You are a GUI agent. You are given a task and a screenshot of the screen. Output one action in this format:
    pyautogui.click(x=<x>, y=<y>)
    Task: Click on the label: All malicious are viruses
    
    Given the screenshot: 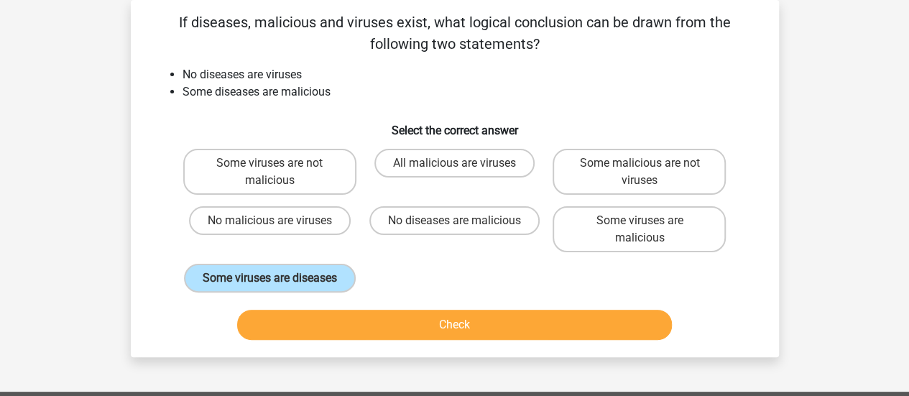 What is the action you would take?
    pyautogui.click(x=454, y=163)
    